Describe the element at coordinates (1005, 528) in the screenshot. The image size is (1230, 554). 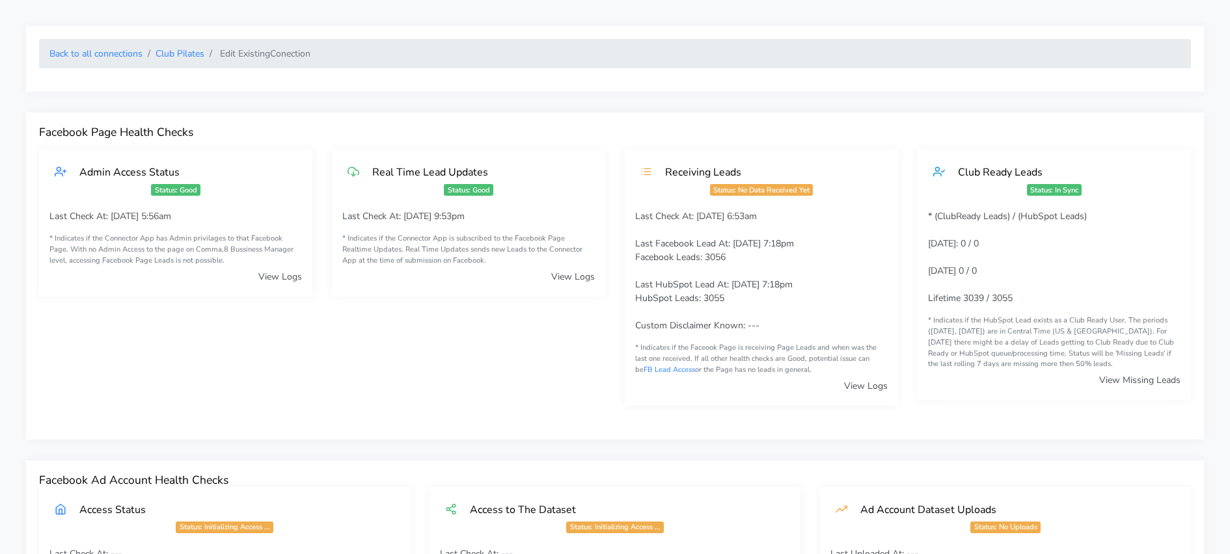
I see `span: Status: No Uploads` at that location.